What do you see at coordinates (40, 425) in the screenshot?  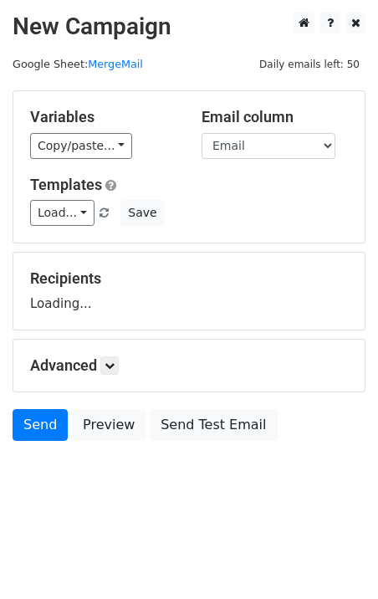 I see `a: Send` at bounding box center [40, 425].